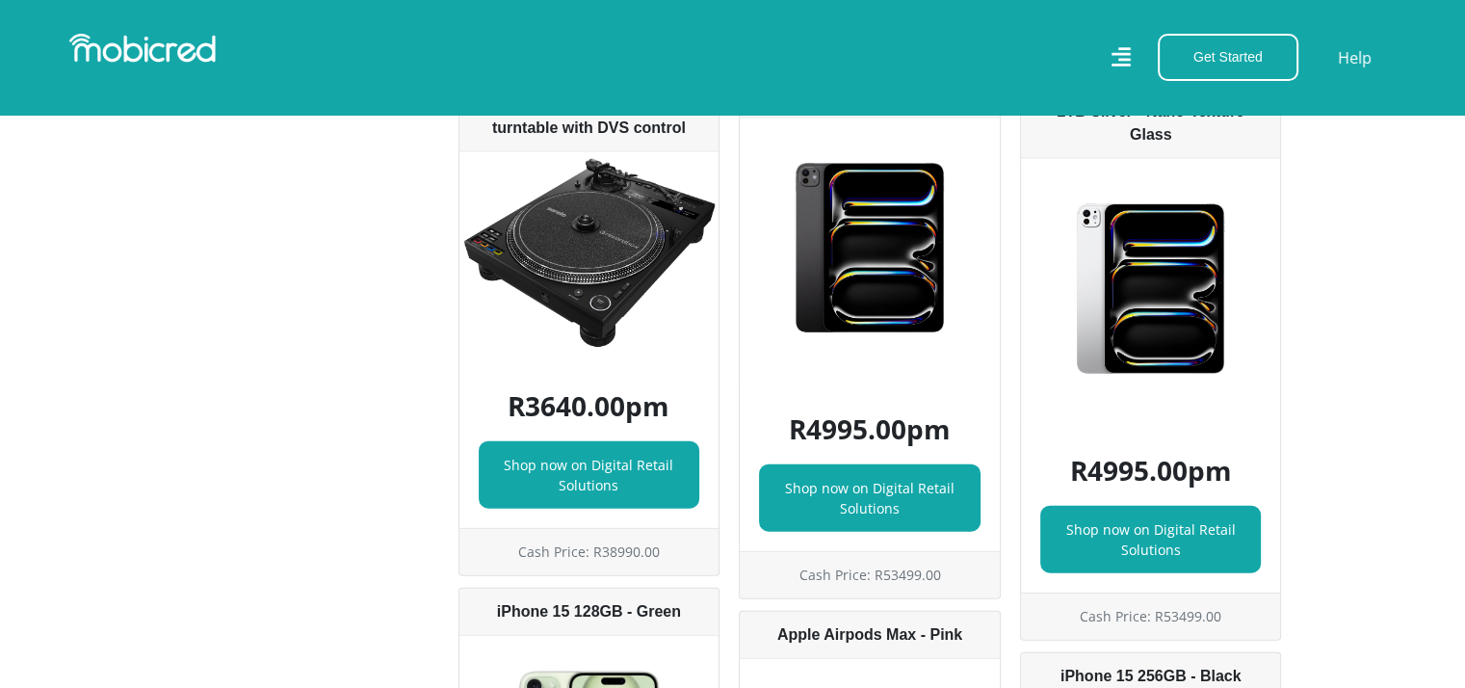 The image size is (1465, 688). Describe the element at coordinates (1228, 57) in the screenshot. I see `button: Get Started` at that location.